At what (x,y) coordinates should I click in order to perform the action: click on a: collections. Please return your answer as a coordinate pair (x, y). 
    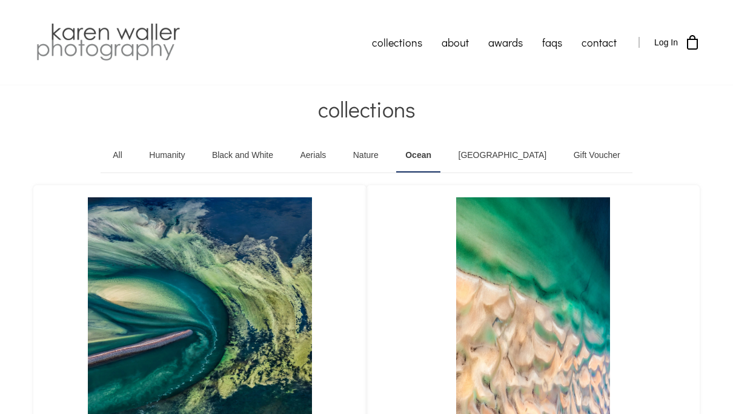
    Looking at the image, I should click on (397, 42).